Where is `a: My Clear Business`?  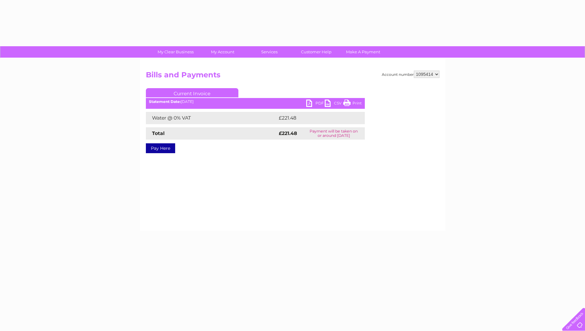
a: My Clear Business is located at coordinates (176, 52).